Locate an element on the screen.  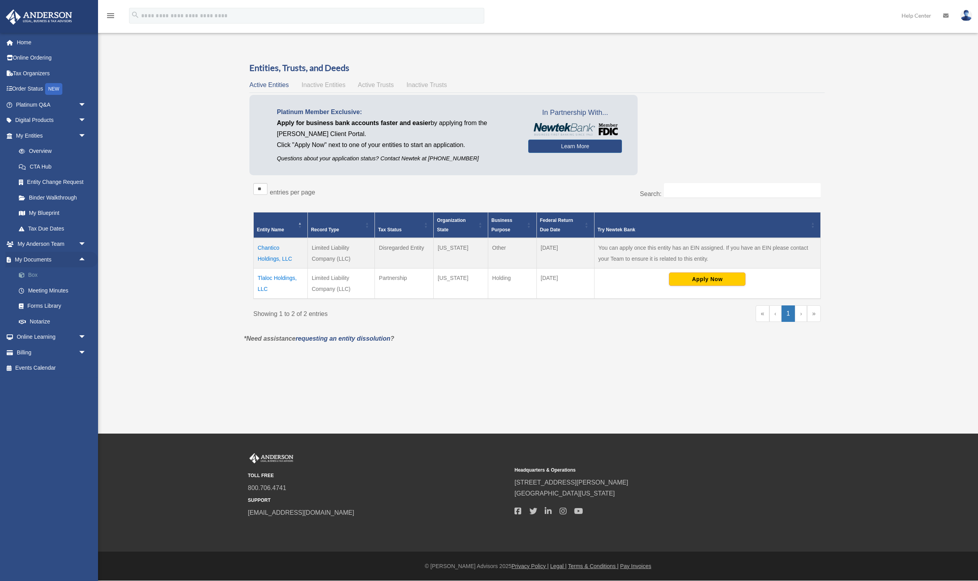
a: Events Calendar is located at coordinates (52, 368).